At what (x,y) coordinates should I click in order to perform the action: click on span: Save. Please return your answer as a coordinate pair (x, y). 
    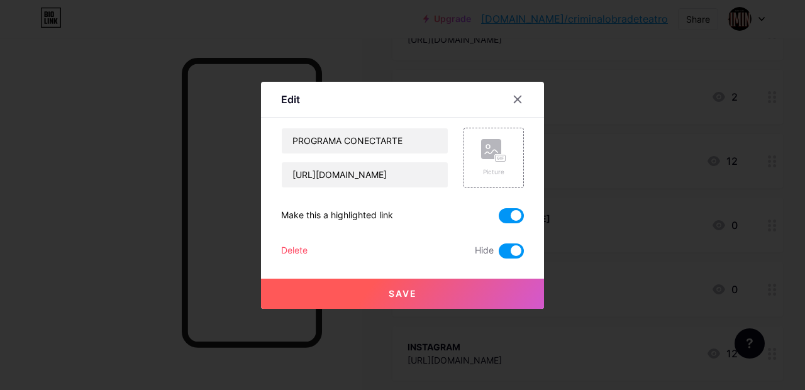
    Looking at the image, I should click on (403, 293).